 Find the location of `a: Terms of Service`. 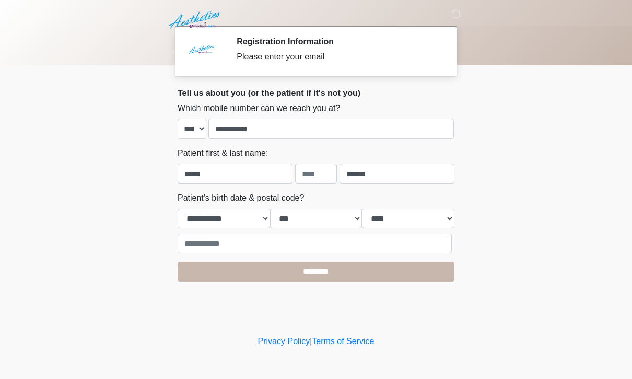

a: Terms of Service is located at coordinates (342, 341).